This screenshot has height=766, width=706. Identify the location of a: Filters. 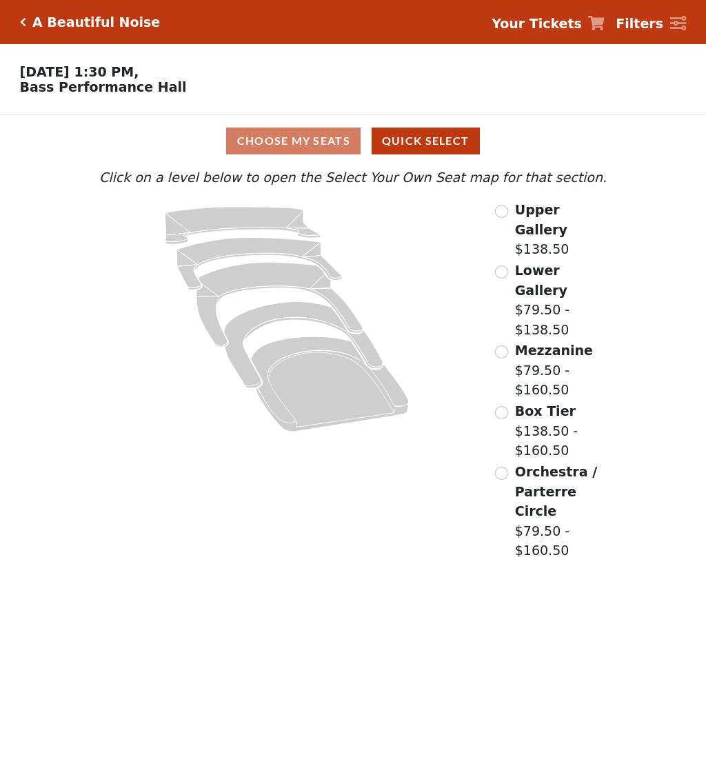
(651, 23).